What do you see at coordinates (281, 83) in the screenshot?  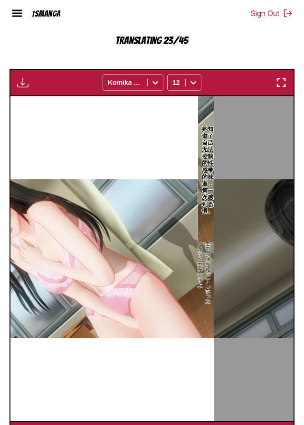 I see `img: Enter fullscreen` at bounding box center [281, 83].